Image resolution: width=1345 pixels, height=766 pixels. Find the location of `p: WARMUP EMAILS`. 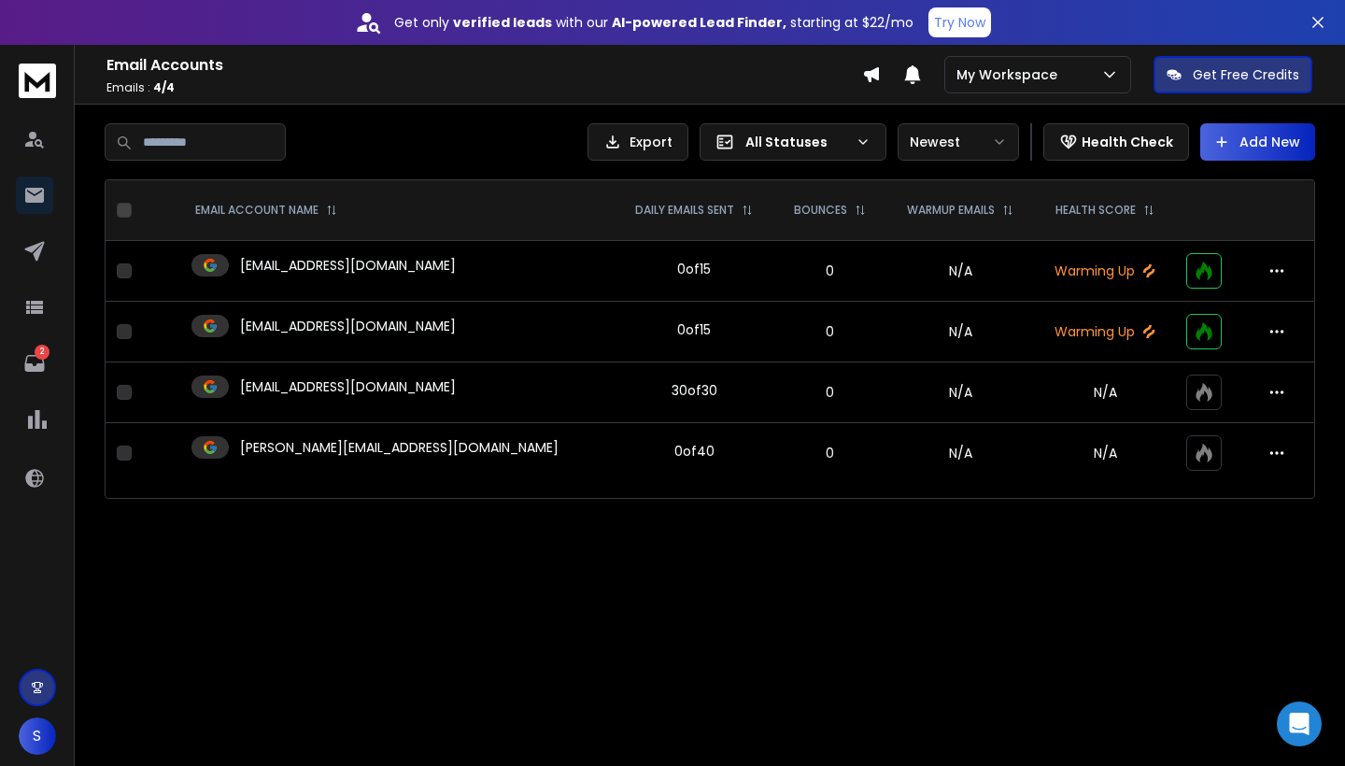

p: WARMUP EMAILS is located at coordinates (951, 210).